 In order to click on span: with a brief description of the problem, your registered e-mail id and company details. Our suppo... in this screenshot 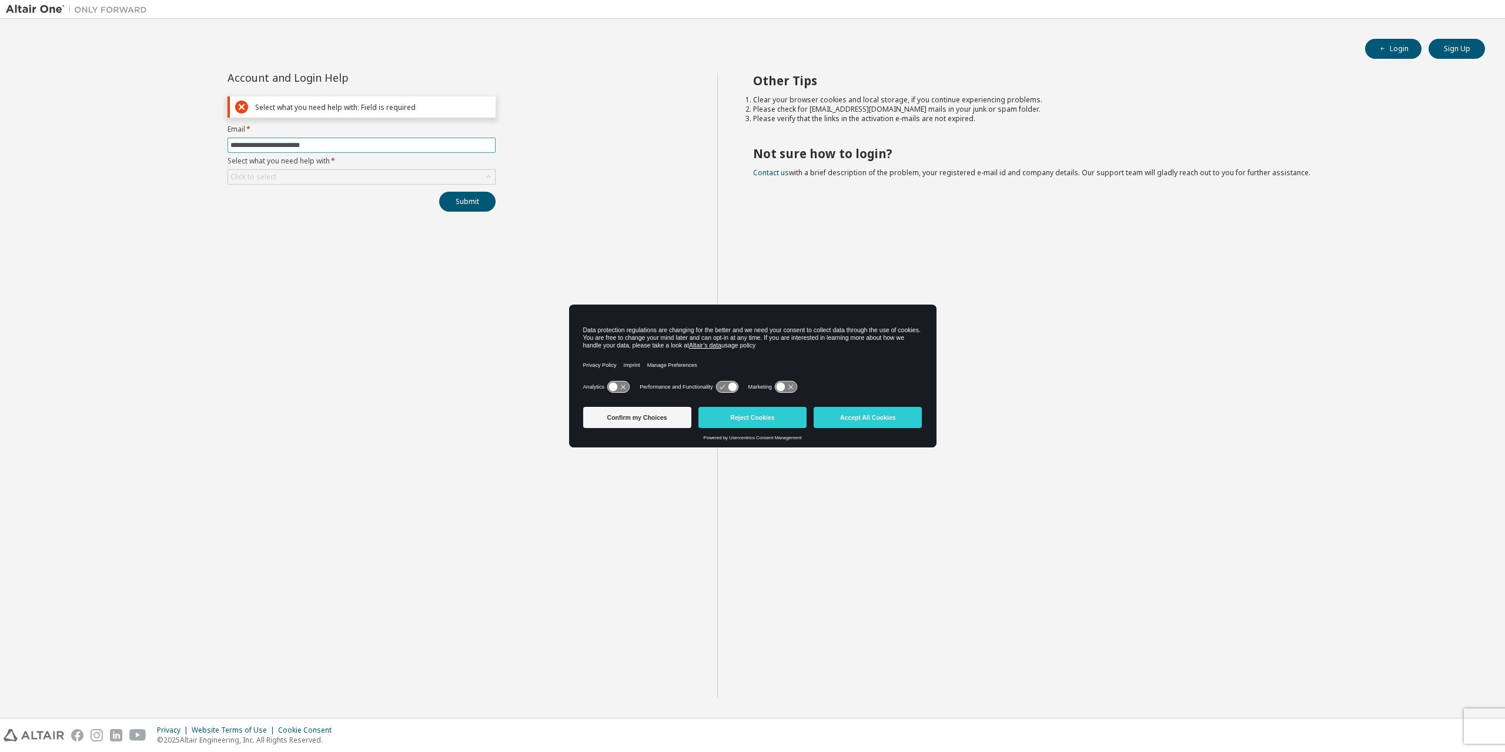, I will do `click(1032, 172)`.